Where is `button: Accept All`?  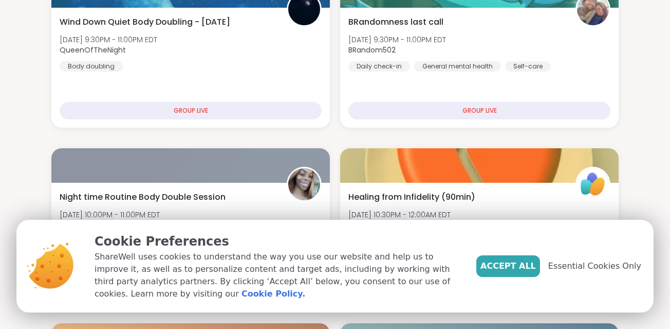
button: Accept All is located at coordinates (508, 266).